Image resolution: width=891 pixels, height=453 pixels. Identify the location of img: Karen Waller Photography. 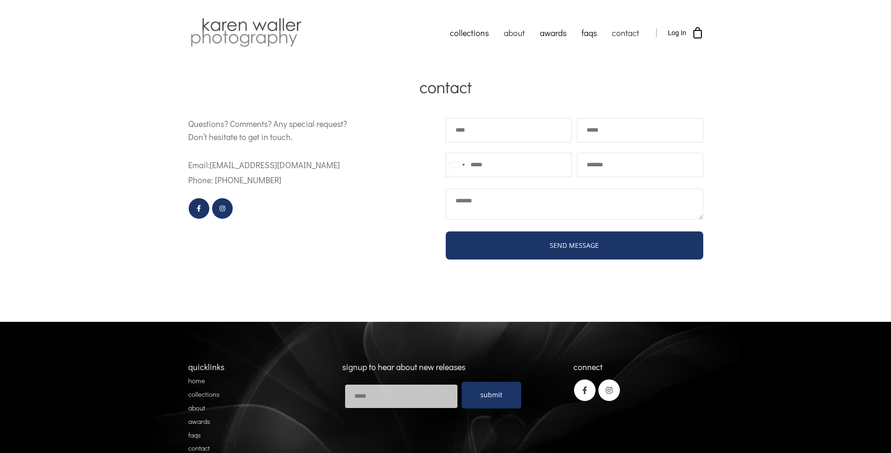
(246, 33).